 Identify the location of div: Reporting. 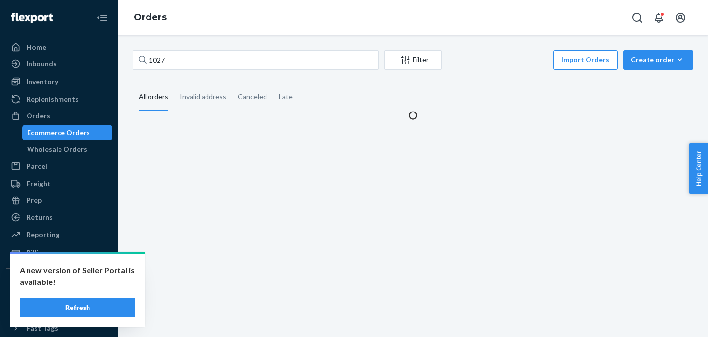
(43, 235).